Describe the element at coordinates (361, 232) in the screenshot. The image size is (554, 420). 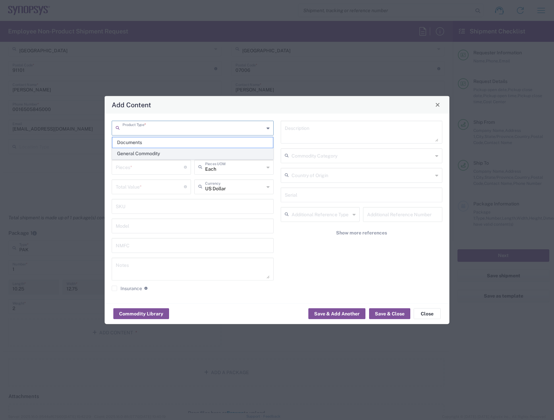
I see `span: Show more references` at that location.